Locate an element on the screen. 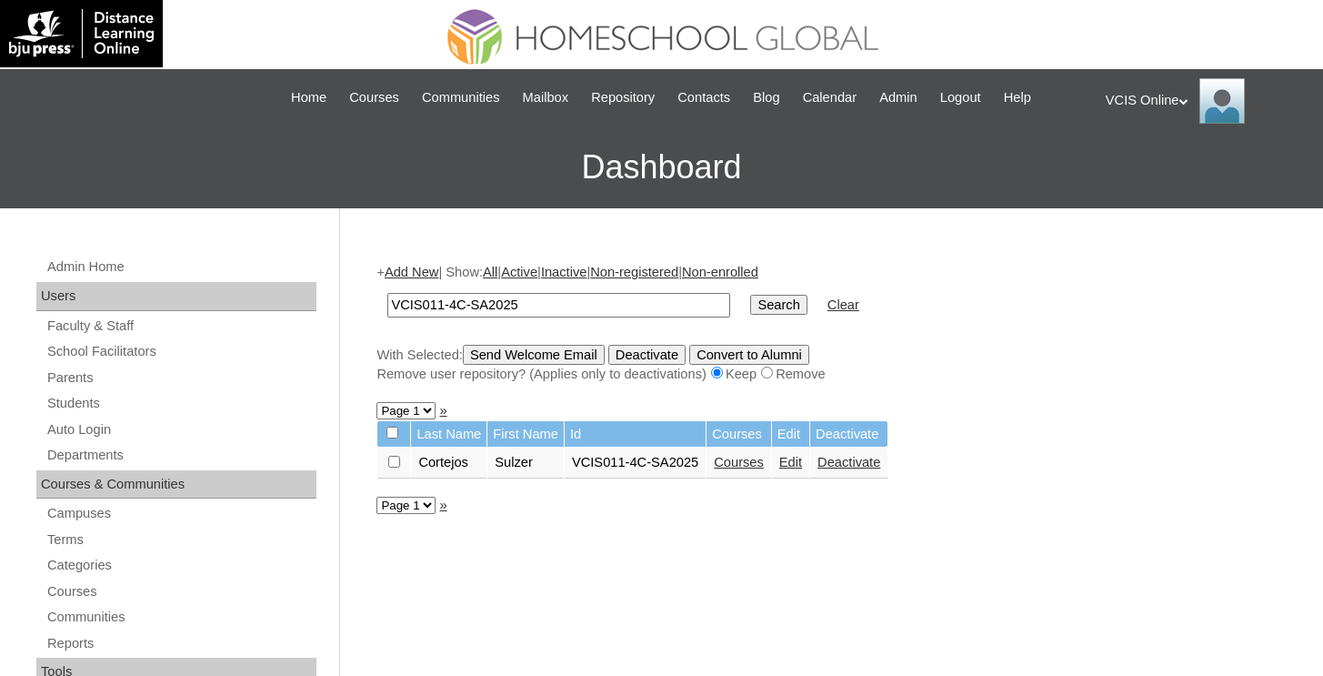 Image resolution: width=1323 pixels, height=676 pixels. a: Departments is located at coordinates (181, 455).